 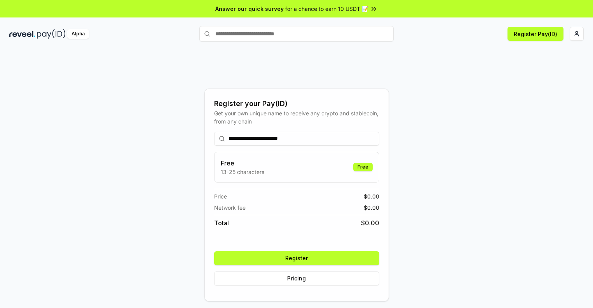 What do you see at coordinates (78, 34) in the screenshot?
I see `div: Alpha` at bounding box center [78, 34].